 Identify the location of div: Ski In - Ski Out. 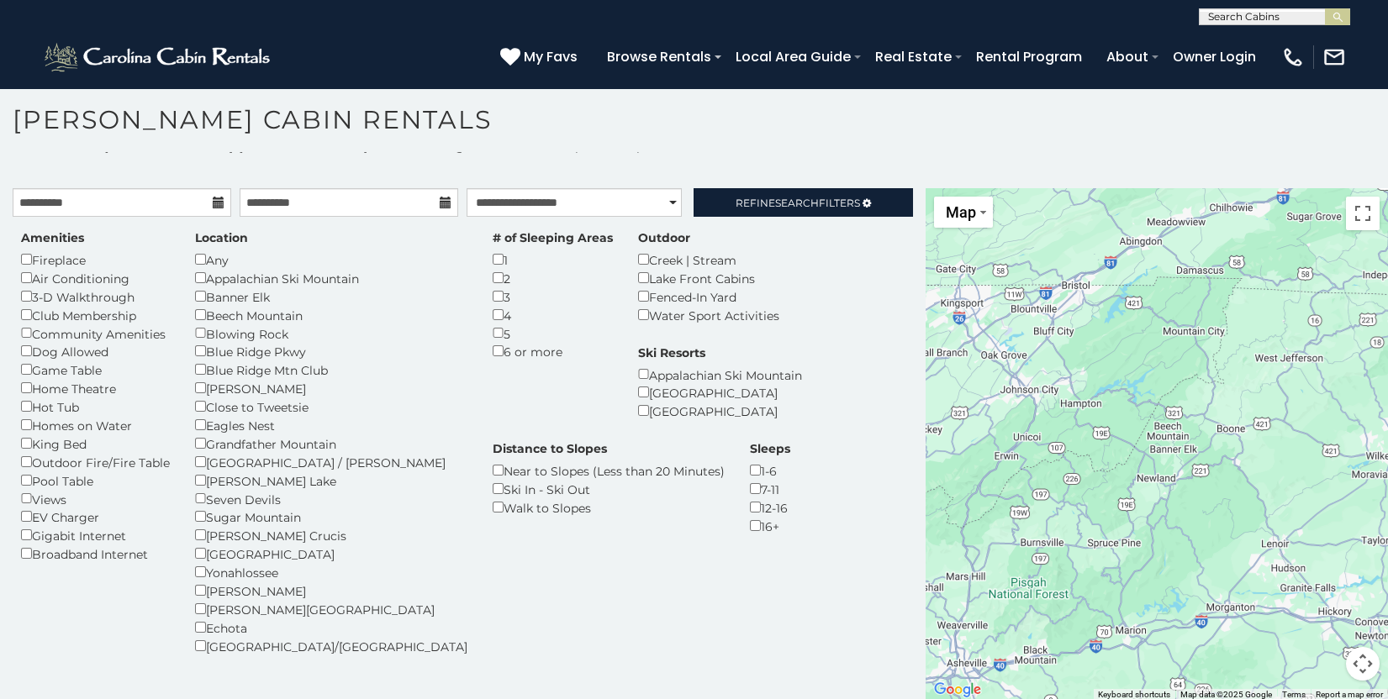
(609, 489).